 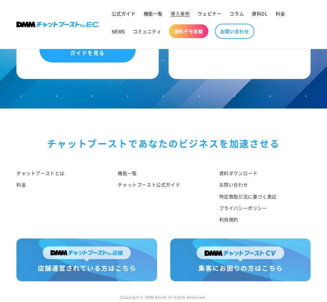 What do you see at coordinates (241, 260) in the screenshot?
I see `img: 集客にお困りの方はこちら` at bounding box center [241, 260].